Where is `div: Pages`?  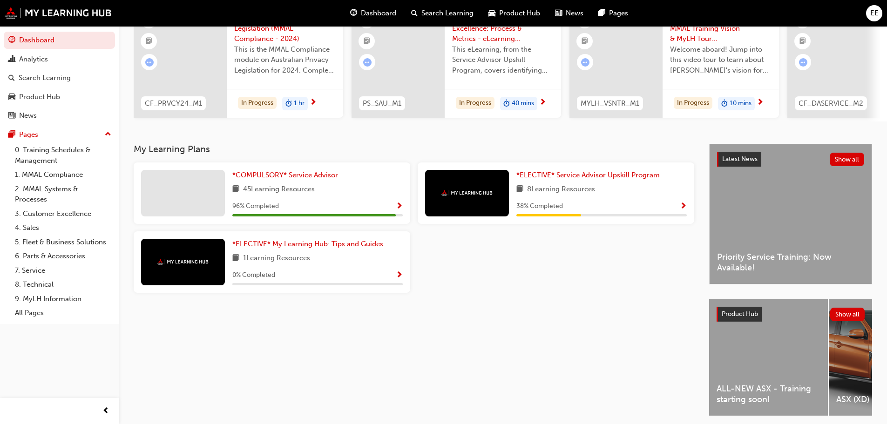 div: Pages is located at coordinates (28, 135).